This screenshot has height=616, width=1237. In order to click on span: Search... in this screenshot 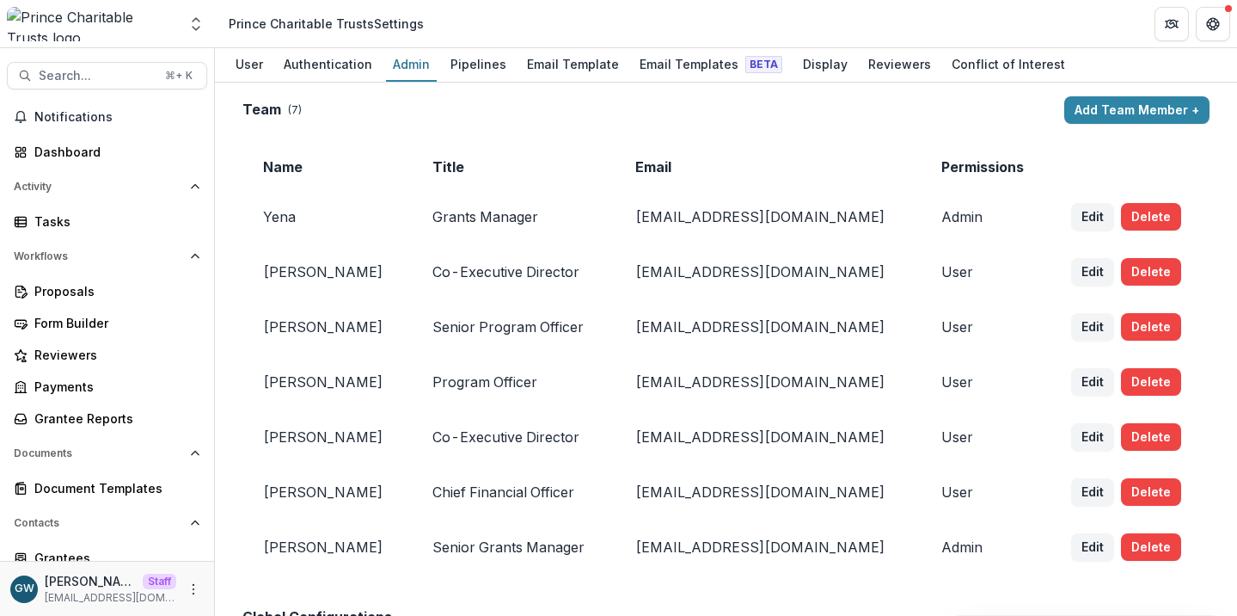, I will do `click(96, 76)`.